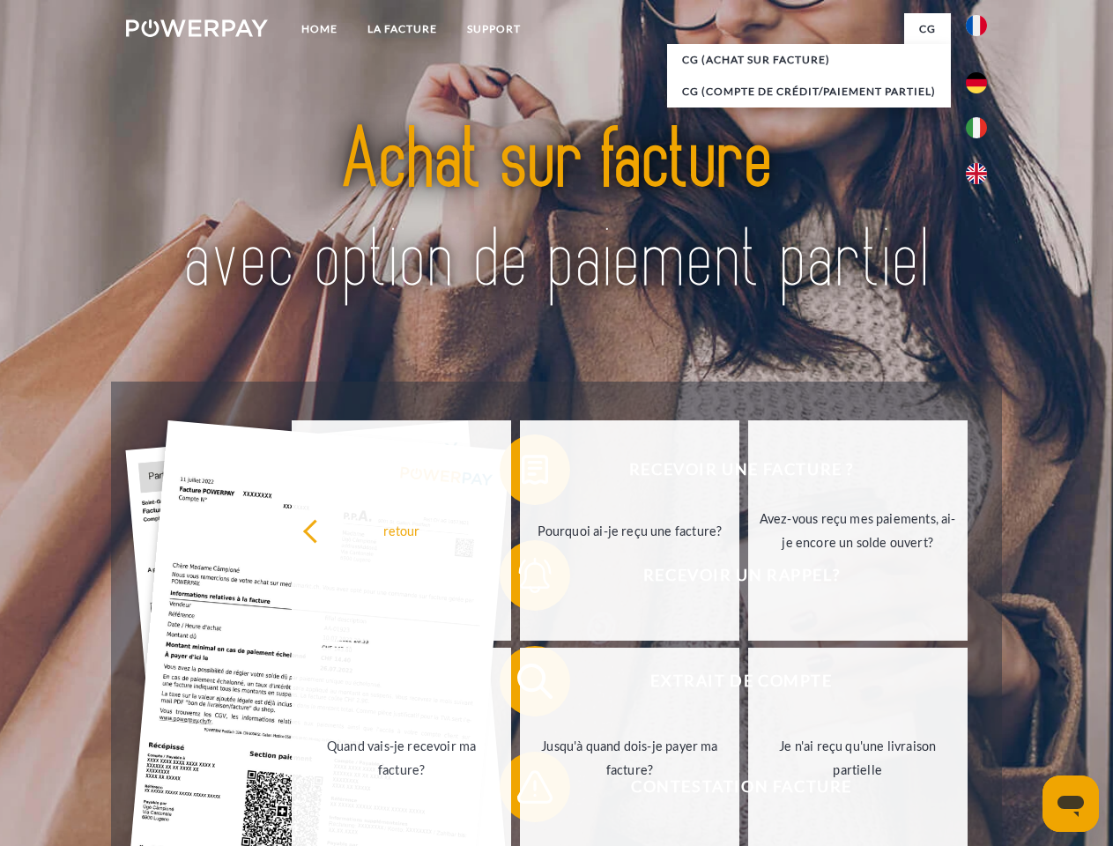 The height and width of the screenshot is (846, 1113). Describe the element at coordinates (976, 83) in the screenshot. I see `img: de` at that location.